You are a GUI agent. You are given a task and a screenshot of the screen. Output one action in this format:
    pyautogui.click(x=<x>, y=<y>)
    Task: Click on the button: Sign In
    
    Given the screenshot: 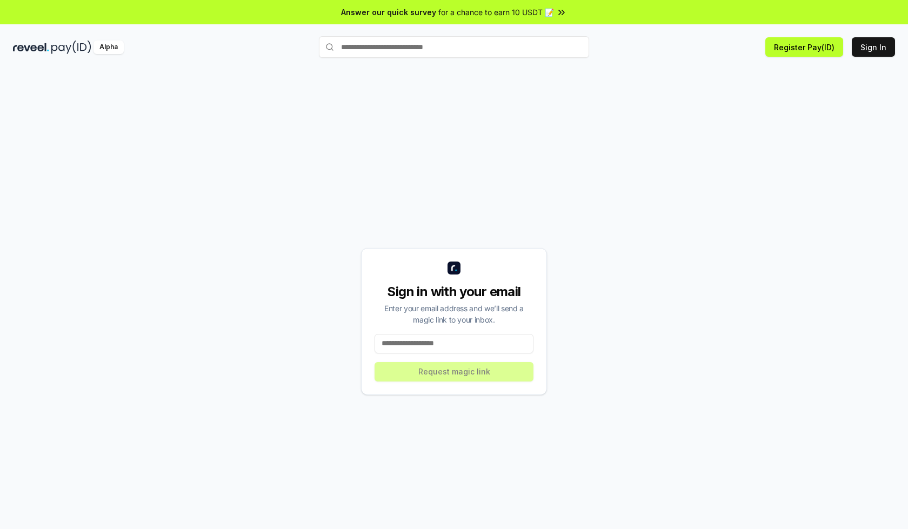 What is the action you would take?
    pyautogui.click(x=873, y=47)
    